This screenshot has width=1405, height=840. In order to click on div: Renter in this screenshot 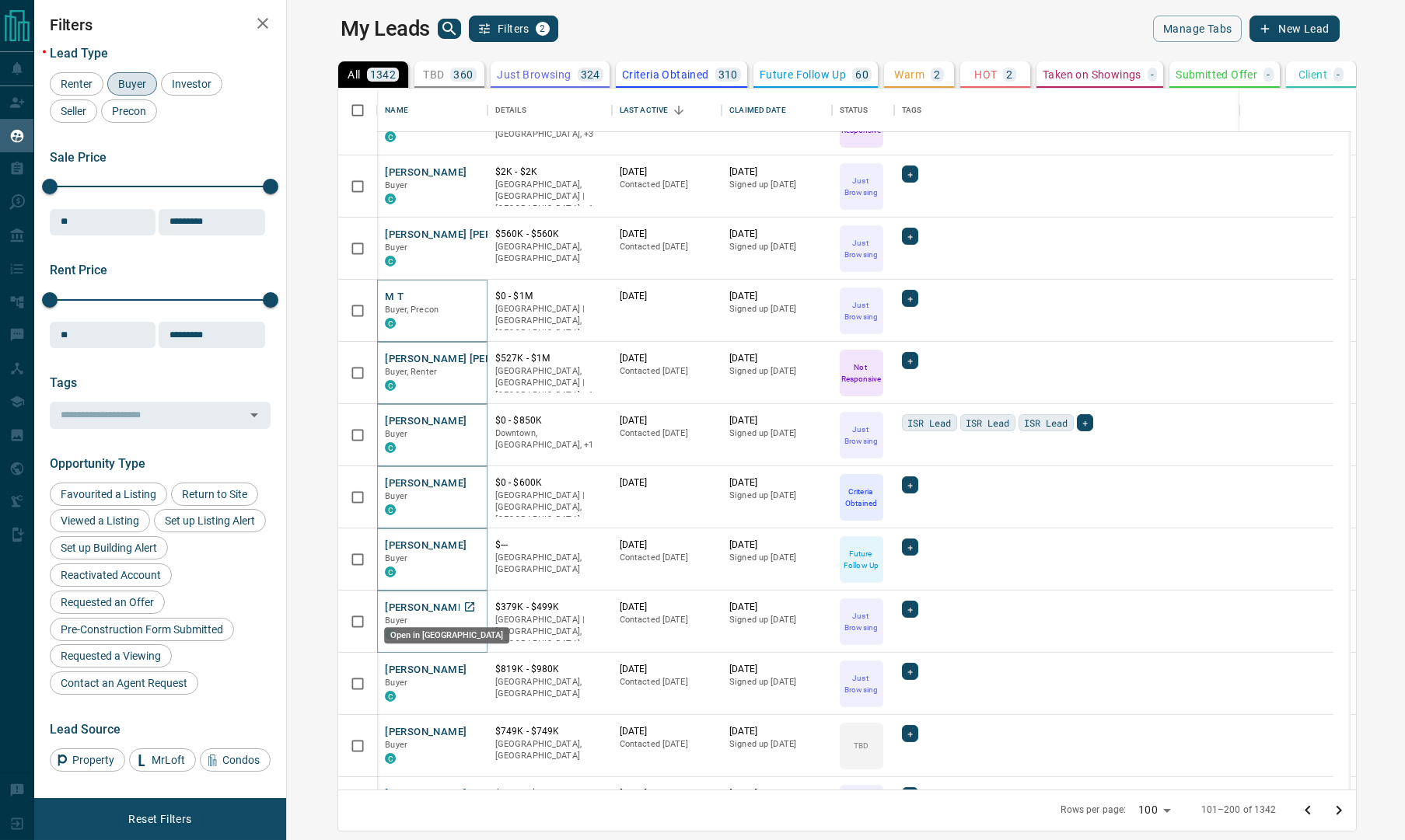, I will do `click(76, 84)`.